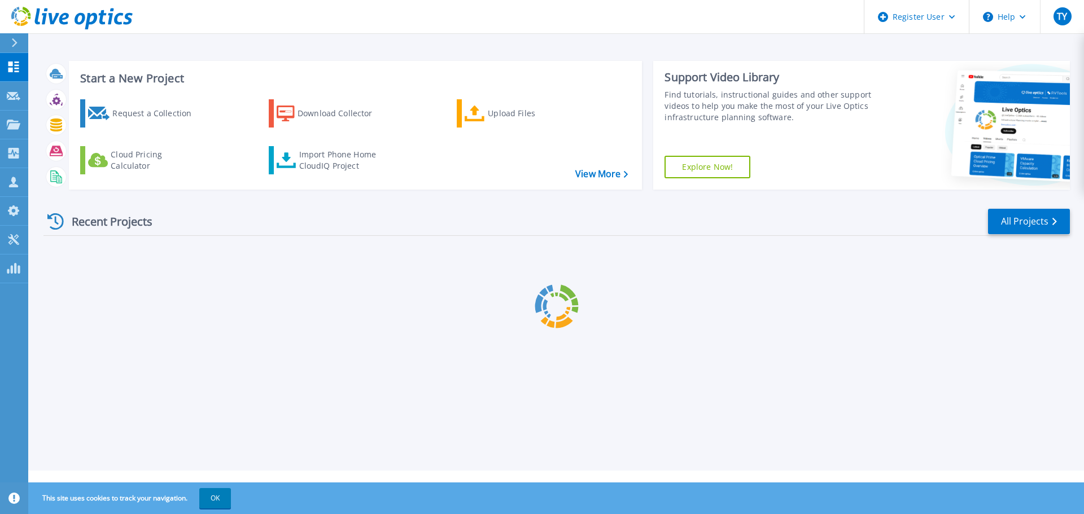  What do you see at coordinates (1062, 16) in the screenshot?
I see `span: TY` at bounding box center [1062, 16].